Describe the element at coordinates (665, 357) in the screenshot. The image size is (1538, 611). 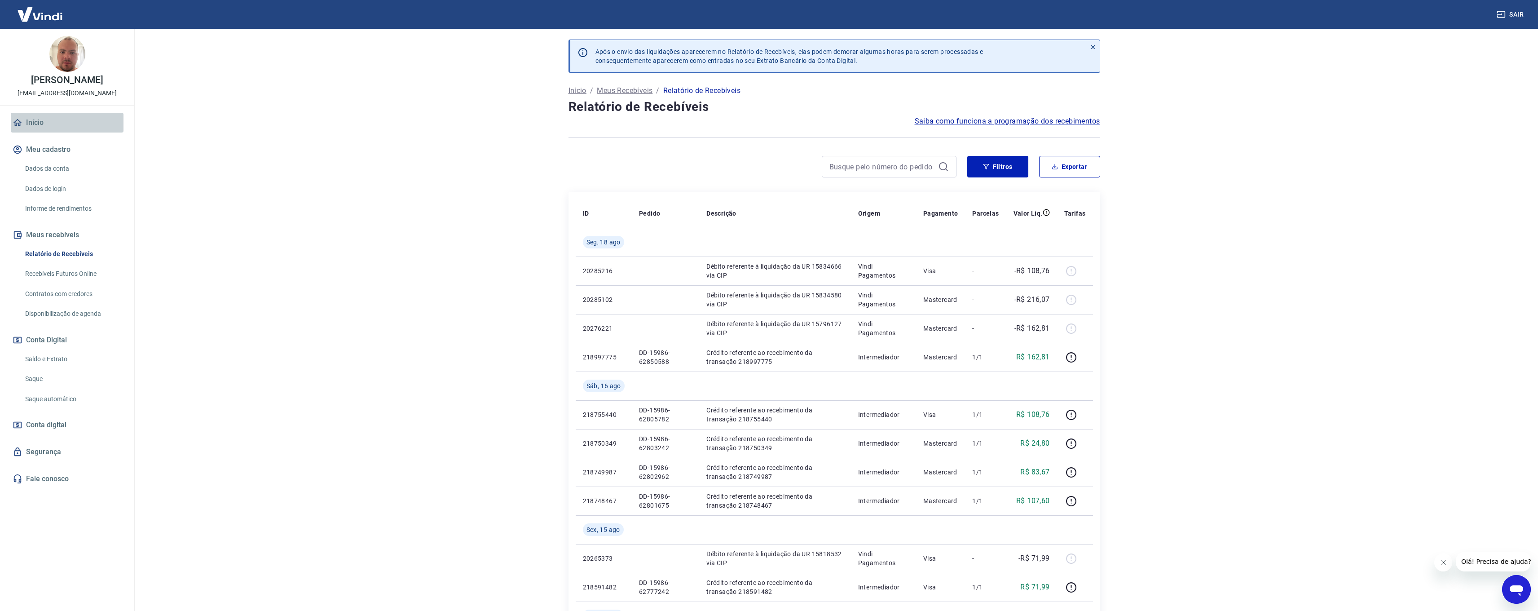
I see `p: DD-15986-62850588` at that location.